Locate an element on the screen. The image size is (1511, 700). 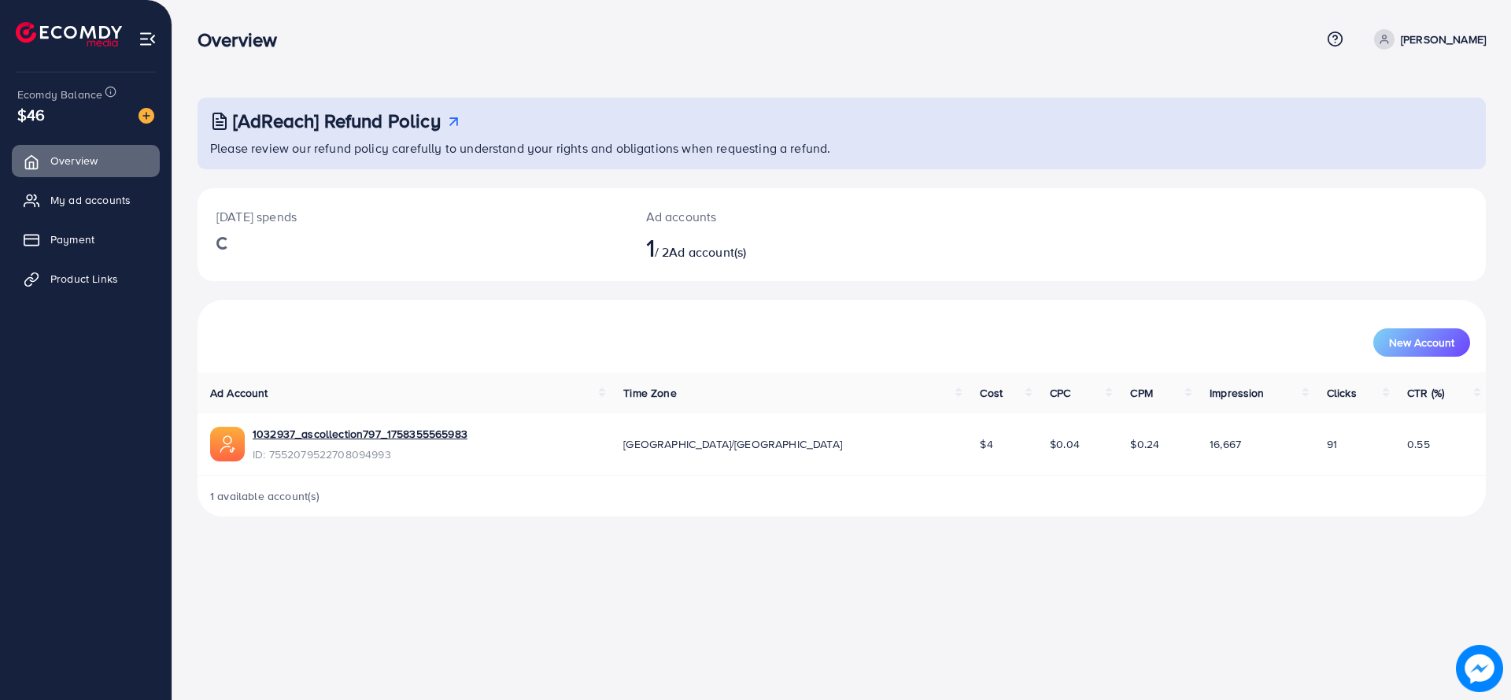
span: 1 available account(s) is located at coordinates (265, 496).